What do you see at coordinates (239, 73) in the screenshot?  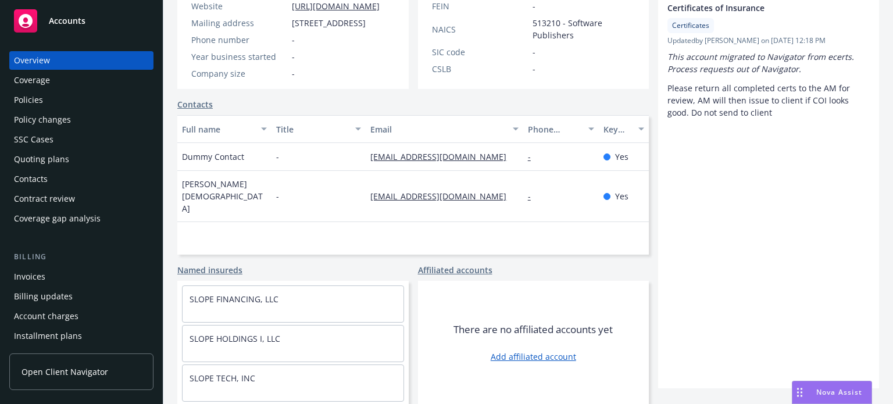 I see `div: Company size` at bounding box center [239, 73].